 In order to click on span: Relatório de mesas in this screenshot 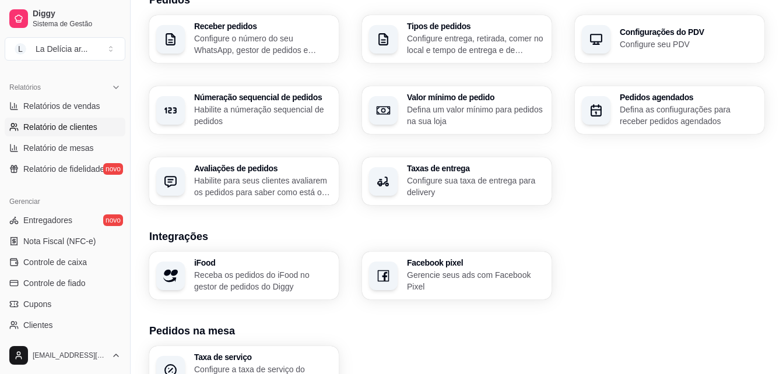, I will do `click(58, 148)`.